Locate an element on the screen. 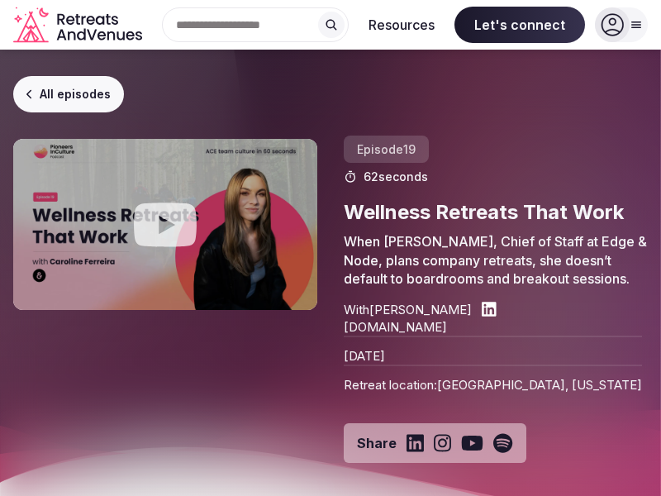 This screenshot has height=496, width=661. button: Resources is located at coordinates (401, 25).